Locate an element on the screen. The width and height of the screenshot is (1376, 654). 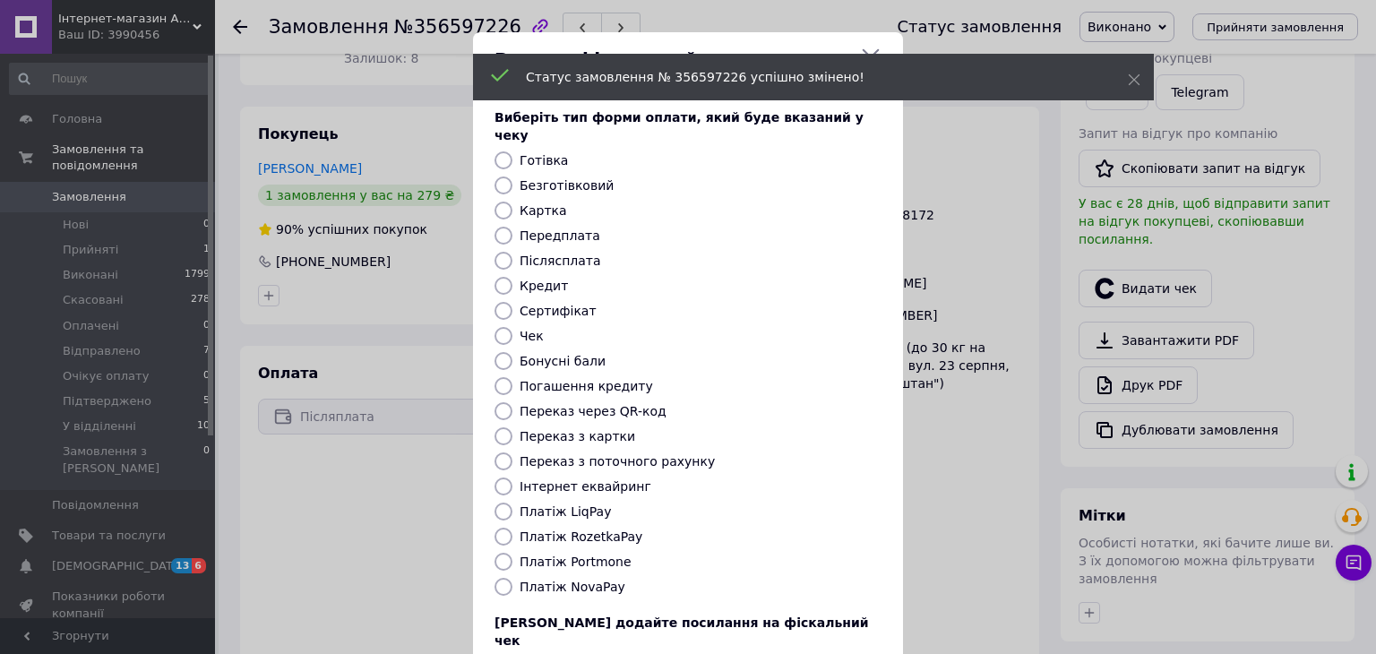
label: Платіж RozetkaPay is located at coordinates (581, 537).